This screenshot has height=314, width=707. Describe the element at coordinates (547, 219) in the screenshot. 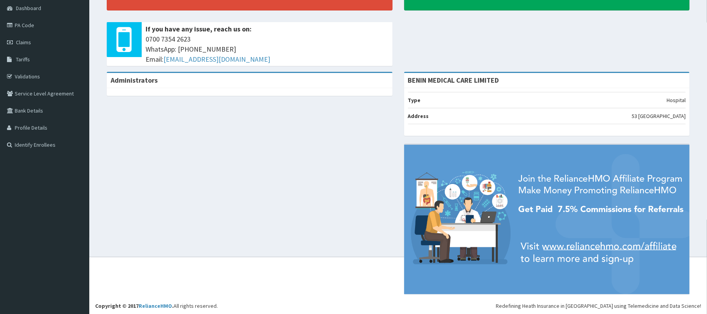

I see `img: provider-team-banner.png` at that location.